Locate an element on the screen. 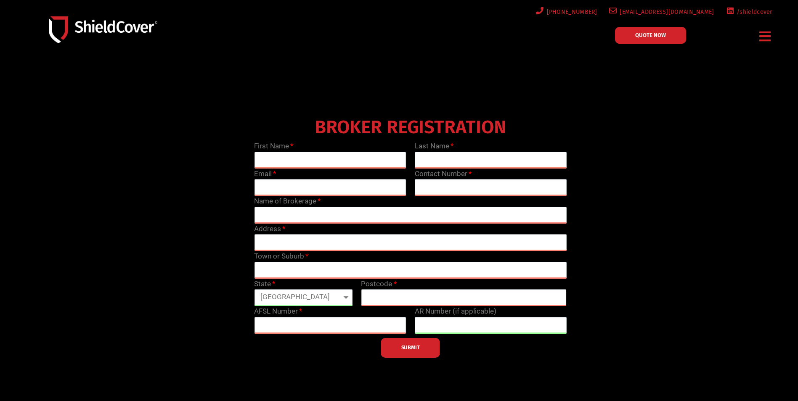 Image resolution: width=798 pixels, height=401 pixels. span: /shieldcover is located at coordinates (753, 12).